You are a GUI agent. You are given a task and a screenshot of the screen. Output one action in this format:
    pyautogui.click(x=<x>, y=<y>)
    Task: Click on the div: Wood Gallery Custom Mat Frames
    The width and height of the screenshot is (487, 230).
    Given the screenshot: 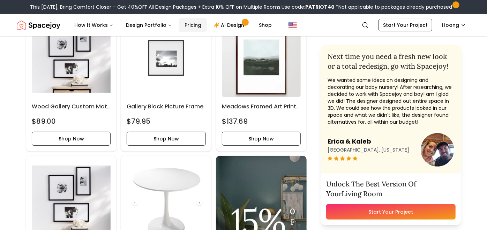 What is the action you would take?
    pyautogui.click(x=71, y=82)
    